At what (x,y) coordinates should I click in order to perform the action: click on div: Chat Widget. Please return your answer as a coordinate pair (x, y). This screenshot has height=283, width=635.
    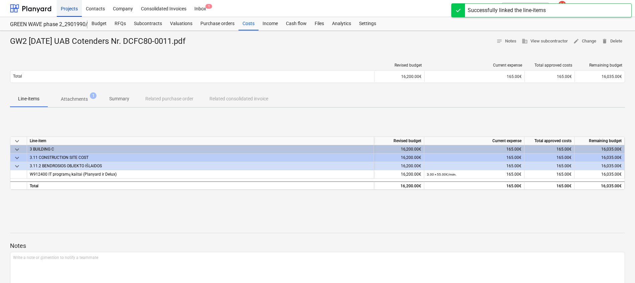
    Looking at the image, I should click on (618, 266).